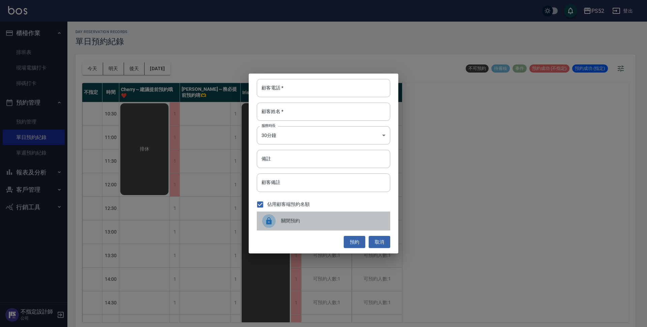 This screenshot has width=647, height=327. Describe the element at coordinates (333, 220) in the screenshot. I see `span: 關閉預約` at that location.